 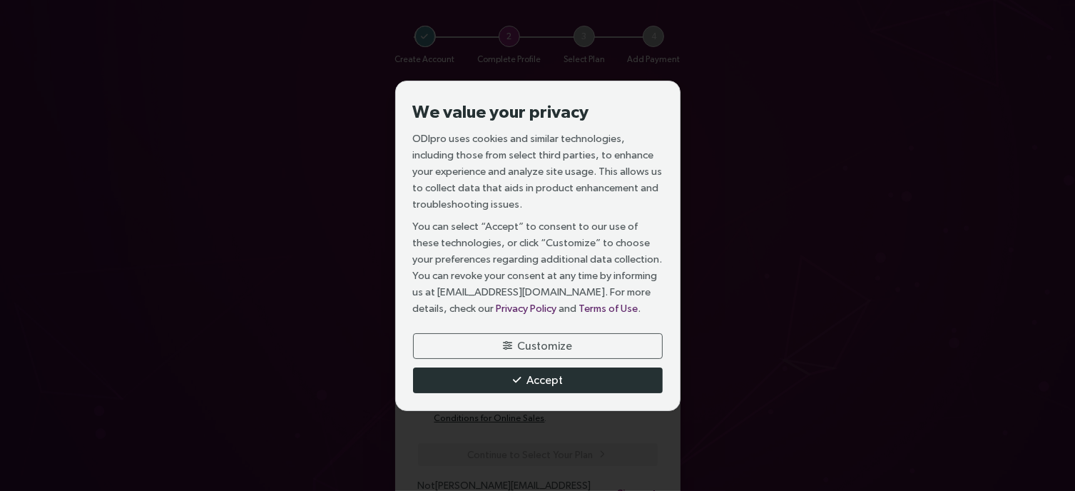 What do you see at coordinates (609, 308) in the screenshot?
I see `a: Terms of Use` at bounding box center [609, 308].